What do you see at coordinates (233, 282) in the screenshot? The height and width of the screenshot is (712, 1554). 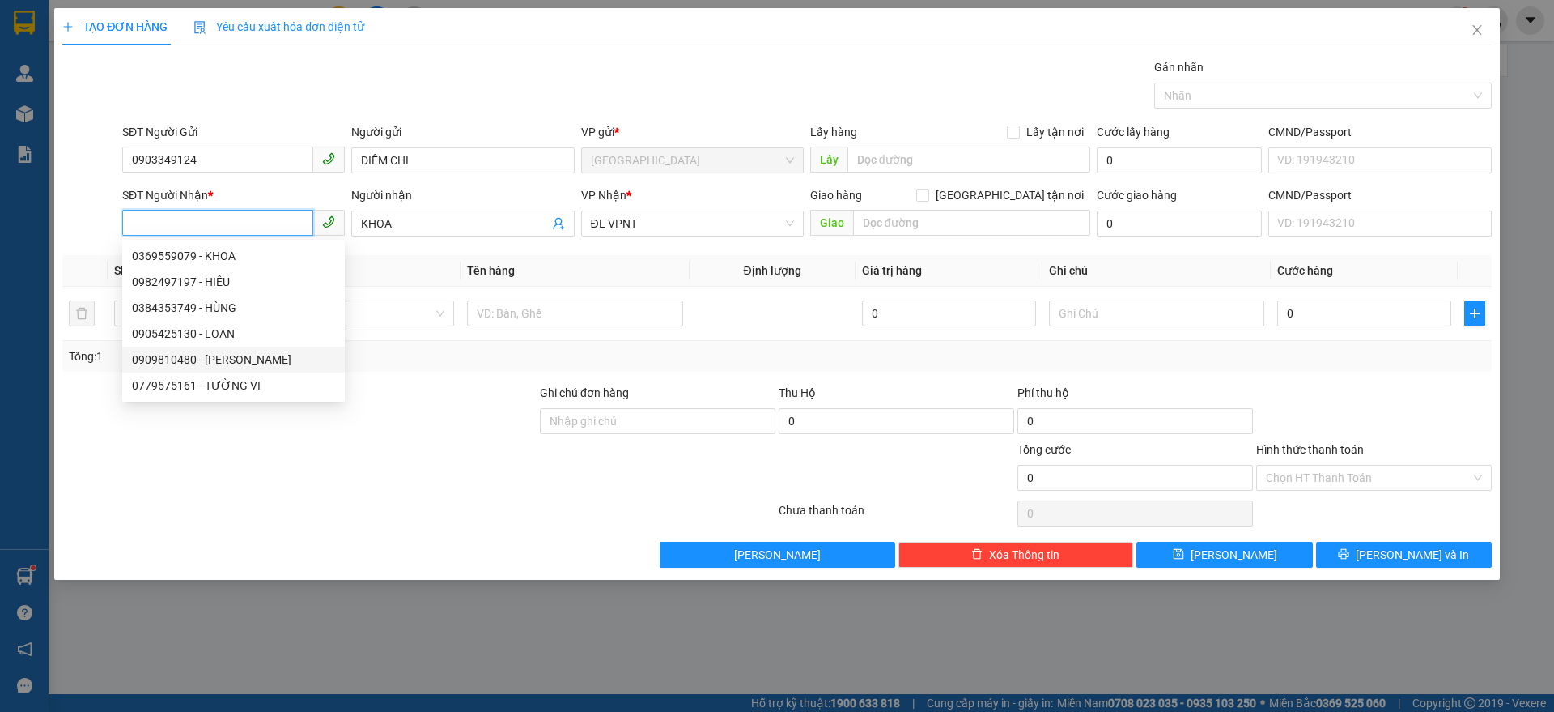 I see `div: 0982497197 - HIẾU` at bounding box center [233, 282].